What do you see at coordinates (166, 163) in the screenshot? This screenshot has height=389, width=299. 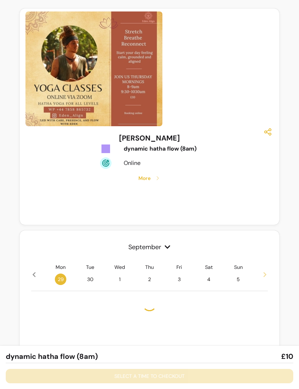 I see `div: Online` at bounding box center [166, 163].